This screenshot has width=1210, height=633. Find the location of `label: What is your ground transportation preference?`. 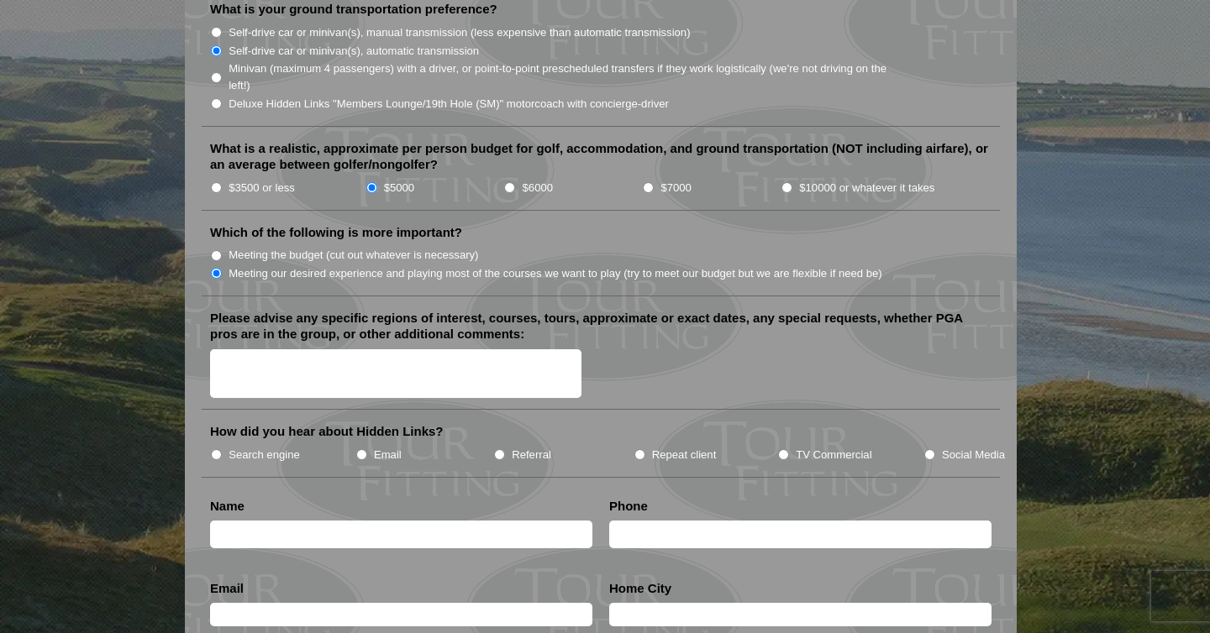

label: What is your ground transportation preference? is located at coordinates (354, 9).